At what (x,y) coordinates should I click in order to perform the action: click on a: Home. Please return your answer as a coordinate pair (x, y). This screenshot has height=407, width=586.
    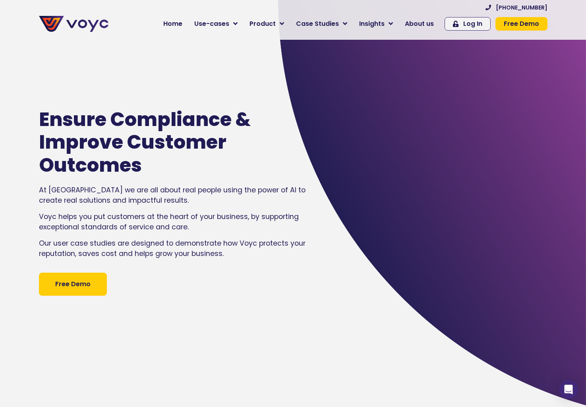
    Looking at the image, I should click on (173, 24).